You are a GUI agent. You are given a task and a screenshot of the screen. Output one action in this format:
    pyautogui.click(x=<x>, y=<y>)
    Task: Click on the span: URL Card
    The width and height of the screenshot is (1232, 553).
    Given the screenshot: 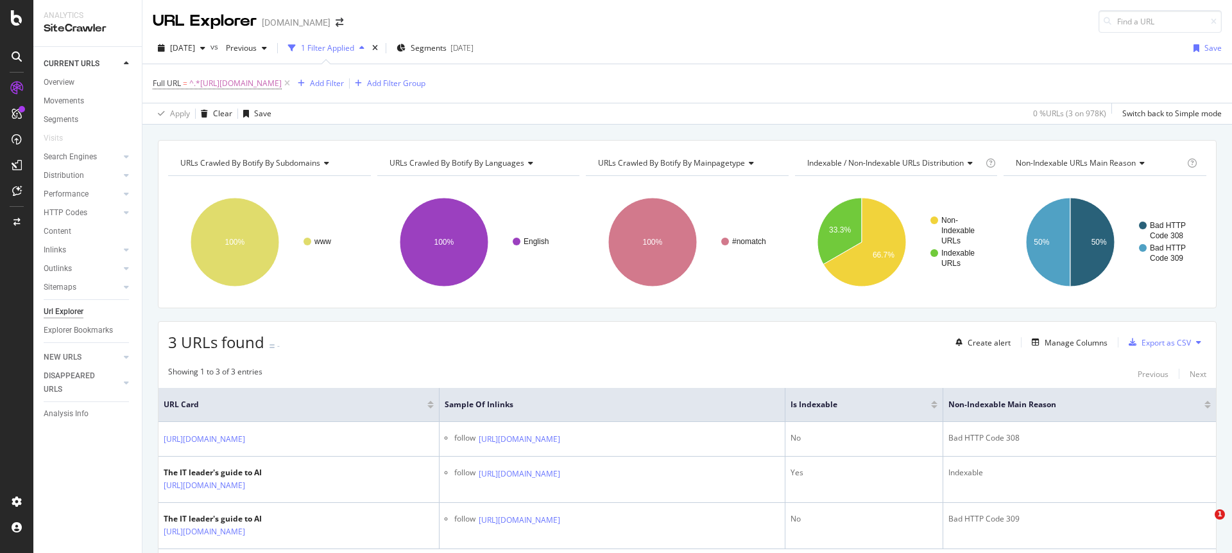 What is the action you would take?
    pyautogui.click(x=294, y=404)
    